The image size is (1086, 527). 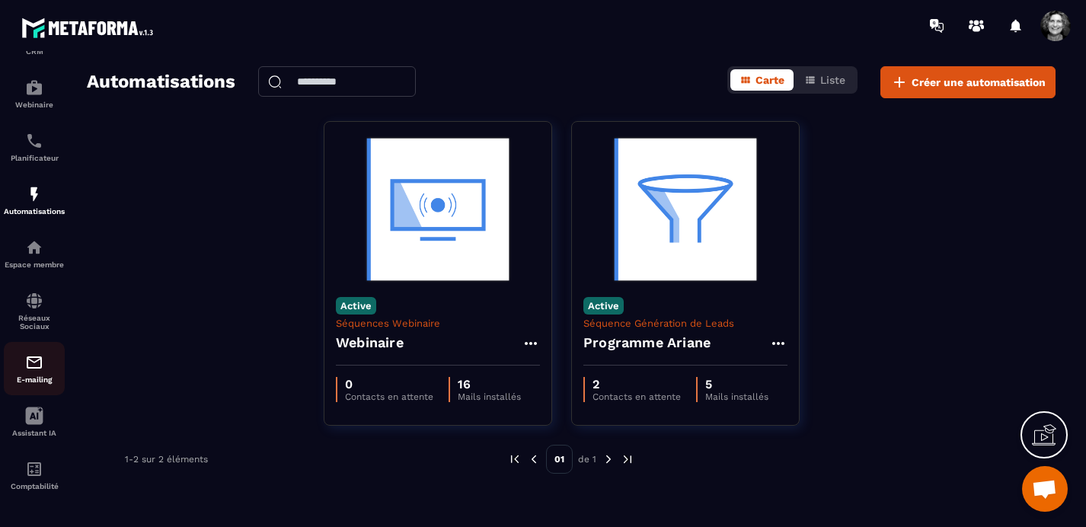 What do you see at coordinates (736, 384) in the screenshot?
I see `p: 5` at bounding box center [736, 384].